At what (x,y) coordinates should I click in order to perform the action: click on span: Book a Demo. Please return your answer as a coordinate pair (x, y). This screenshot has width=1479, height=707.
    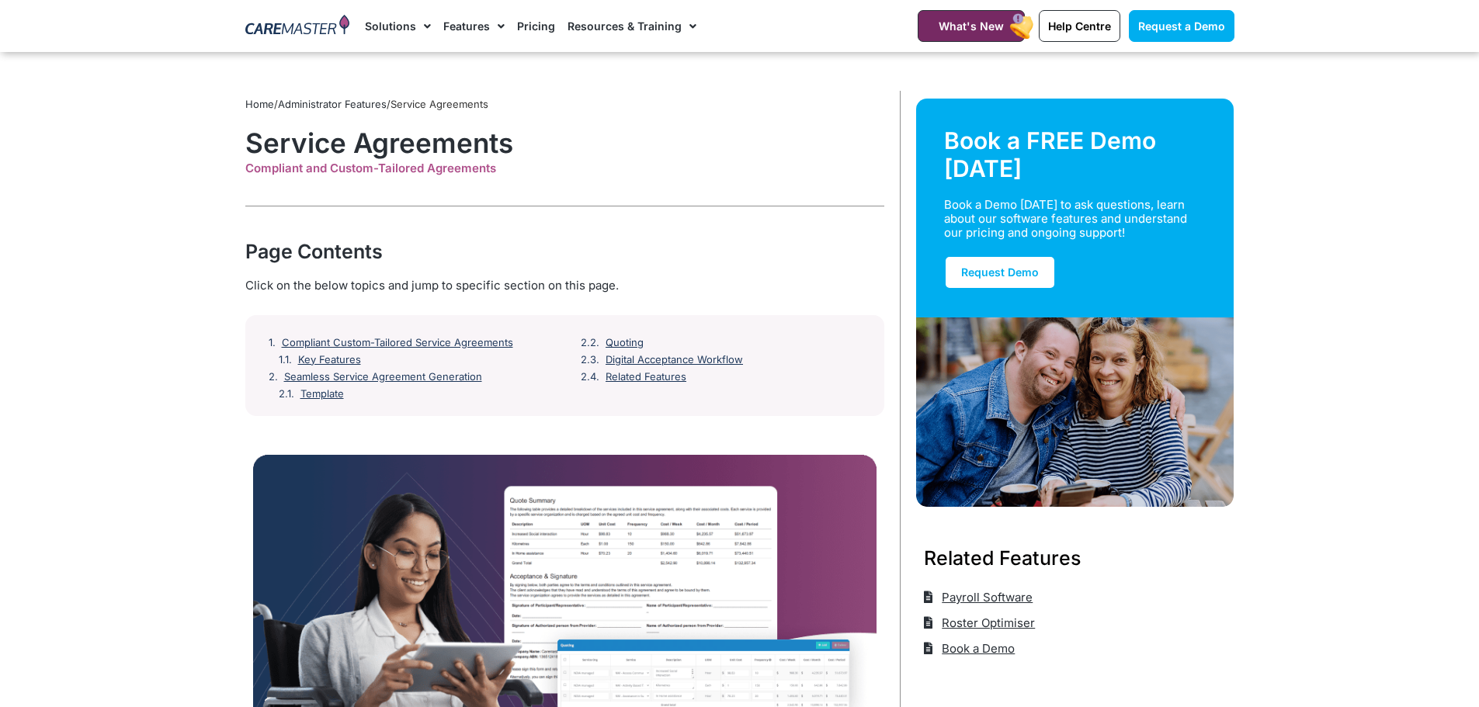
    Looking at the image, I should click on (976, 648).